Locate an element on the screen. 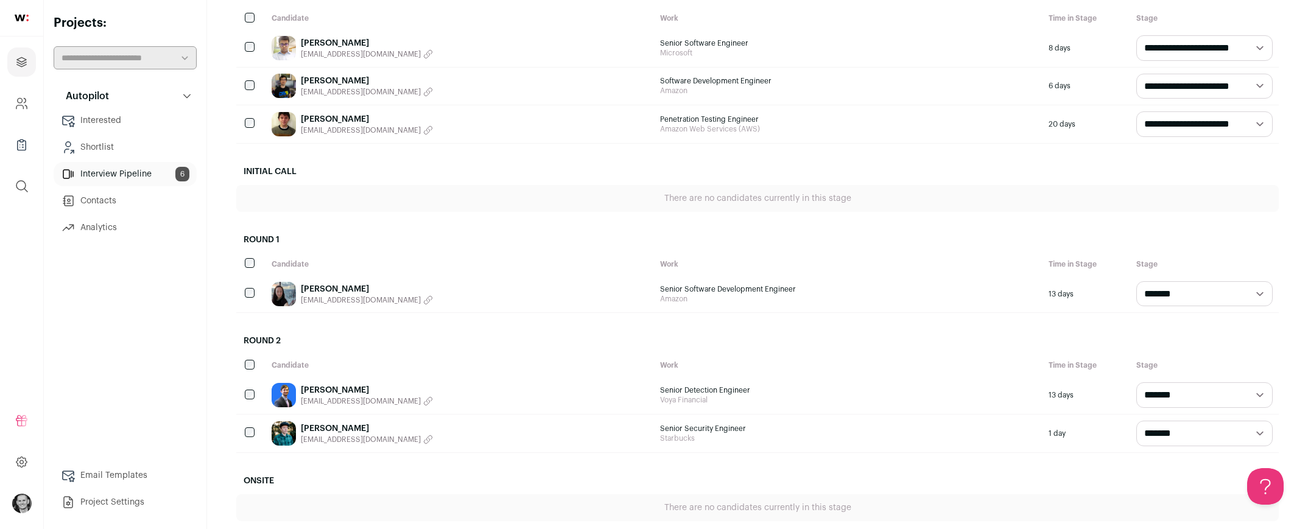  h2: Round 2 is located at coordinates (758, 341).